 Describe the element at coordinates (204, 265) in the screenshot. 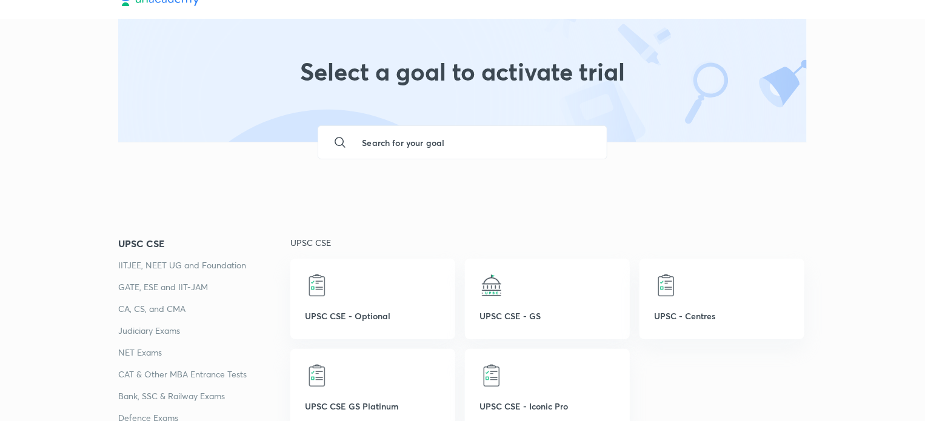

I see `a: IITJEE, NEET UG and Foundation` at that location.